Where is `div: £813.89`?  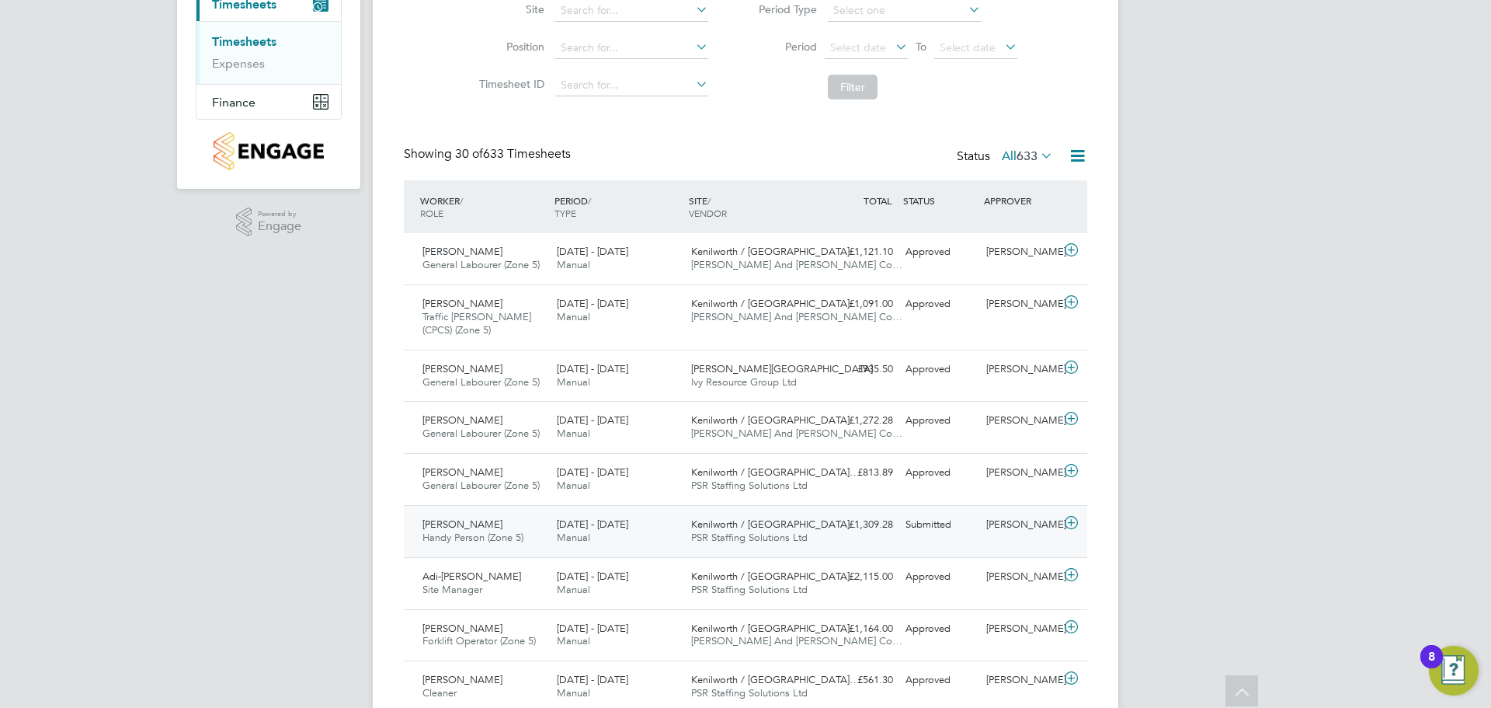
div: £813.89 is located at coordinates (859, 472).